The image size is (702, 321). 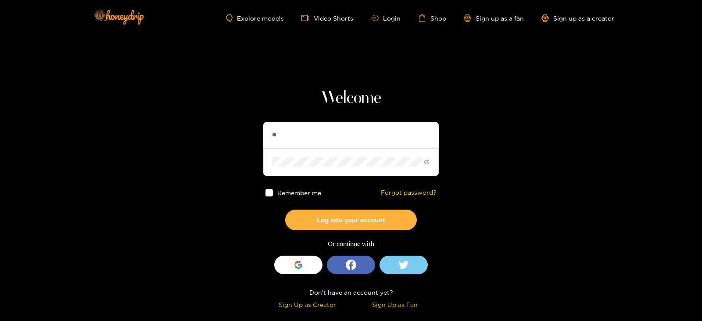 I want to click on a: Login, so click(x=386, y=18).